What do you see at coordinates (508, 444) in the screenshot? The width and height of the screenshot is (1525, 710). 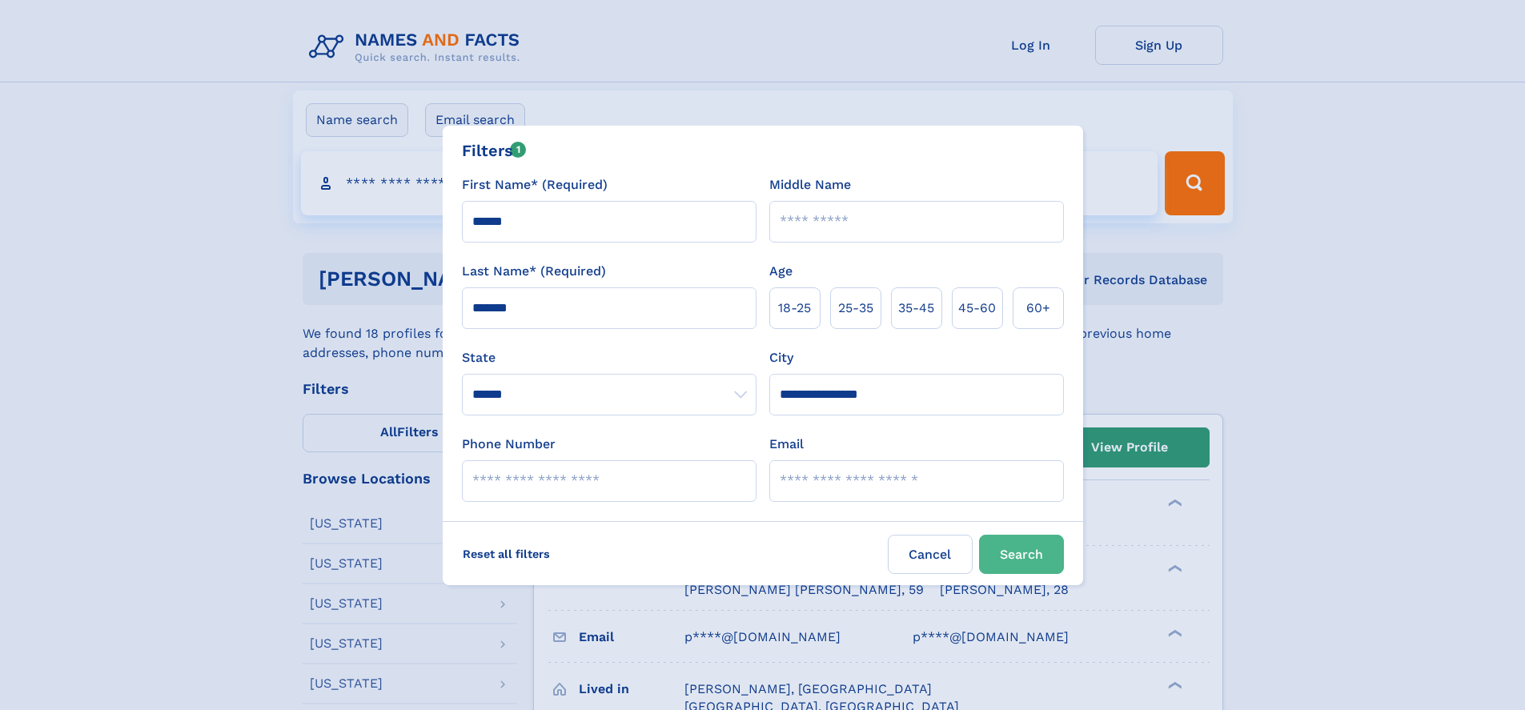 I see `label: Phone Number` at bounding box center [508, 444].